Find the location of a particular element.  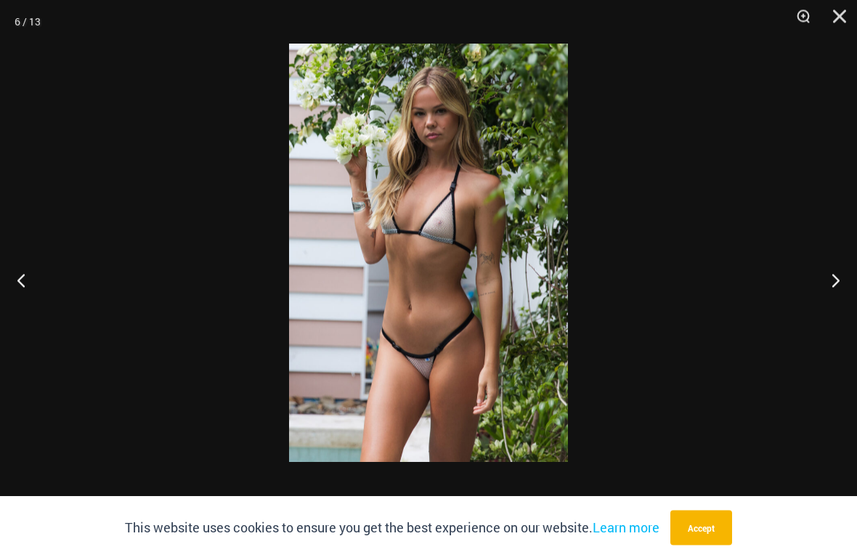

button: Next is located at coordinates (829, 280).